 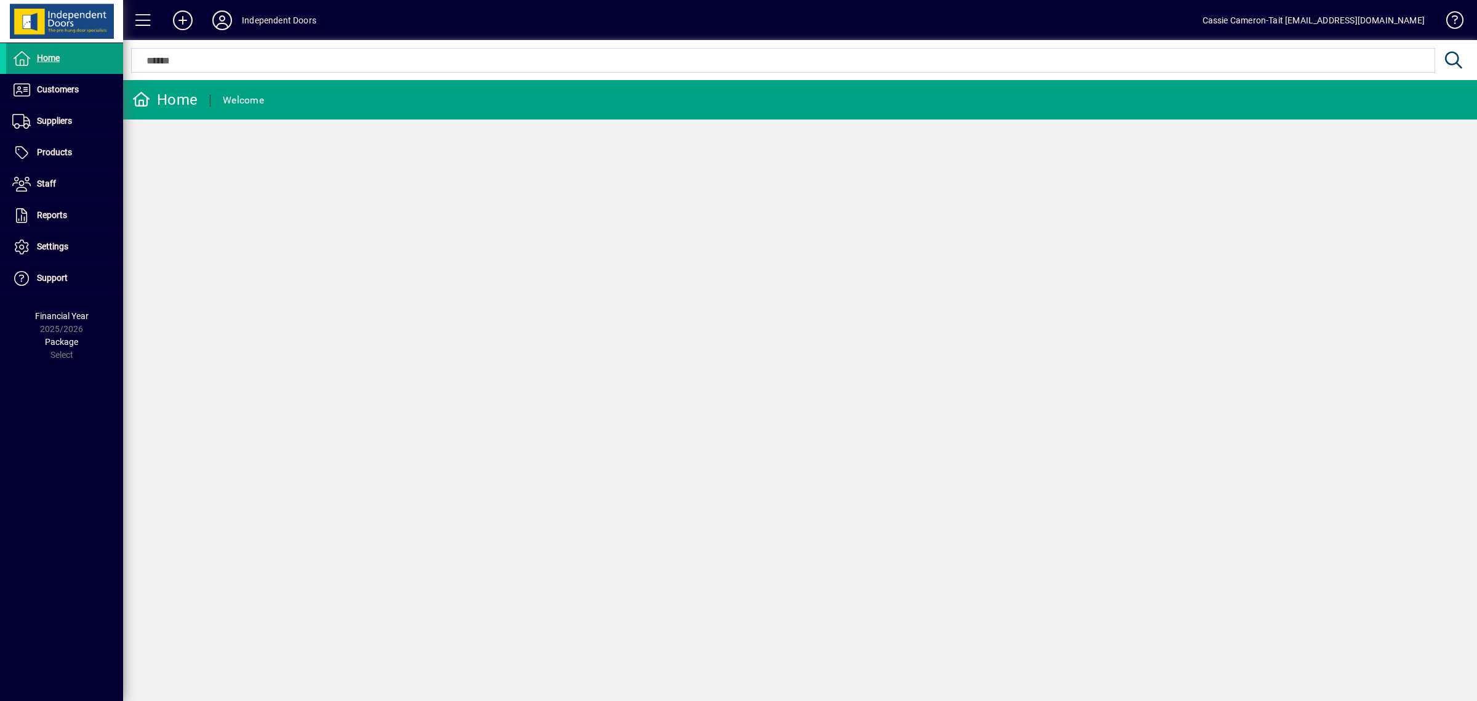 I want to click on span: Package, so click(x=62, y=342).